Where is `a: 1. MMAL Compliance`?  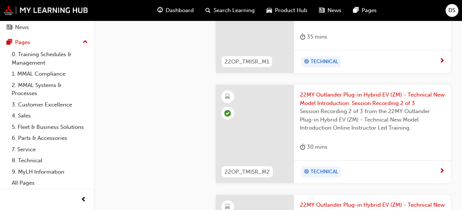
a: 1. MMAL Compliance is located at coordinates (50, 74).